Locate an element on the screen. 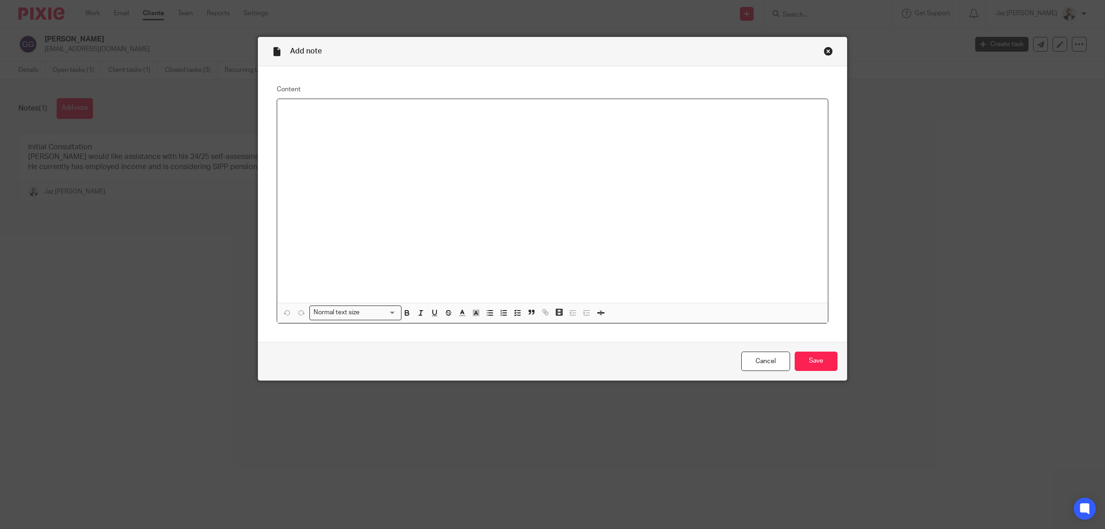 The image size is (1105, 529). div: Close this dialog window is located at coordinates (828, 51).